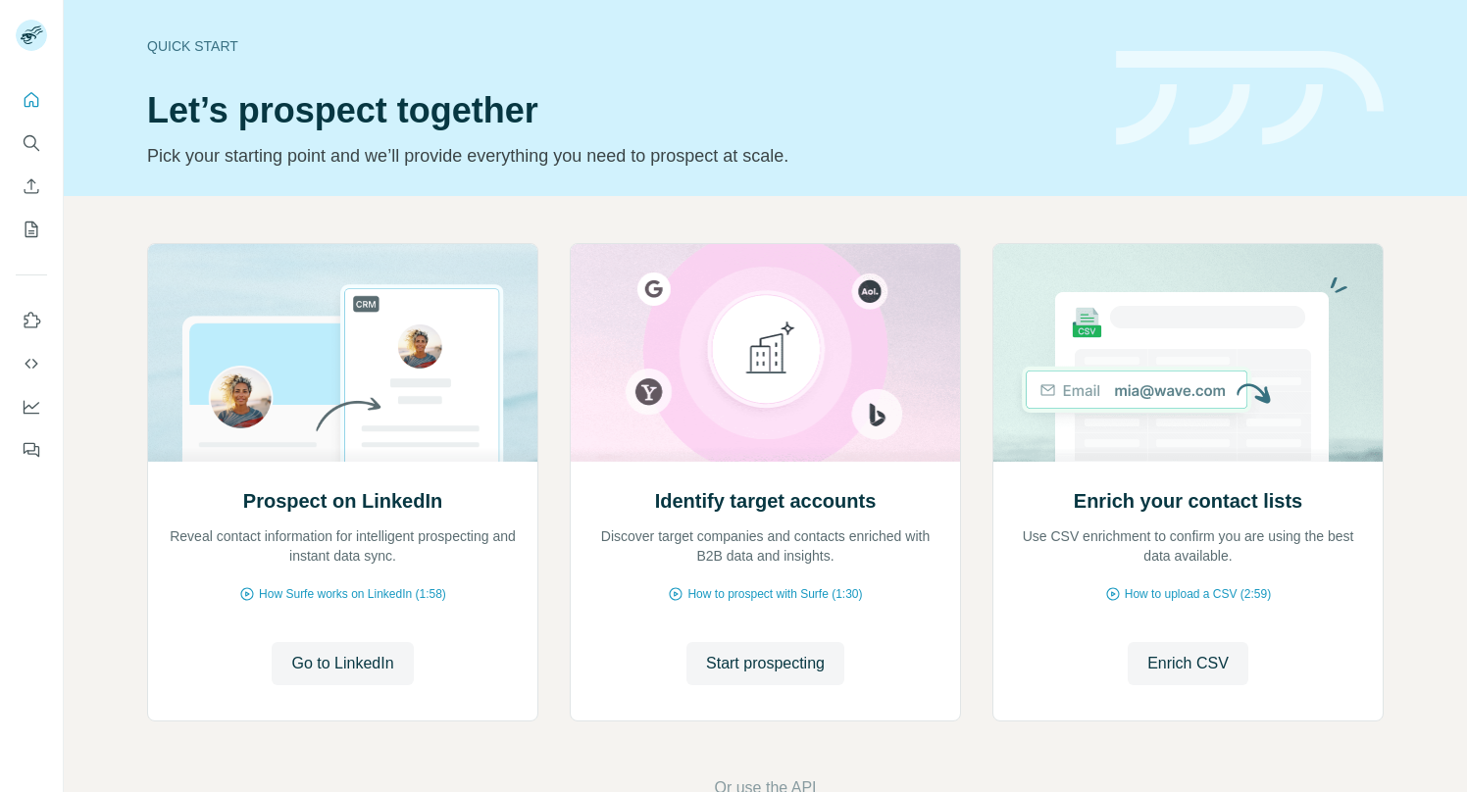  I want to click on img: Identify target accounts, so click(765, 353).